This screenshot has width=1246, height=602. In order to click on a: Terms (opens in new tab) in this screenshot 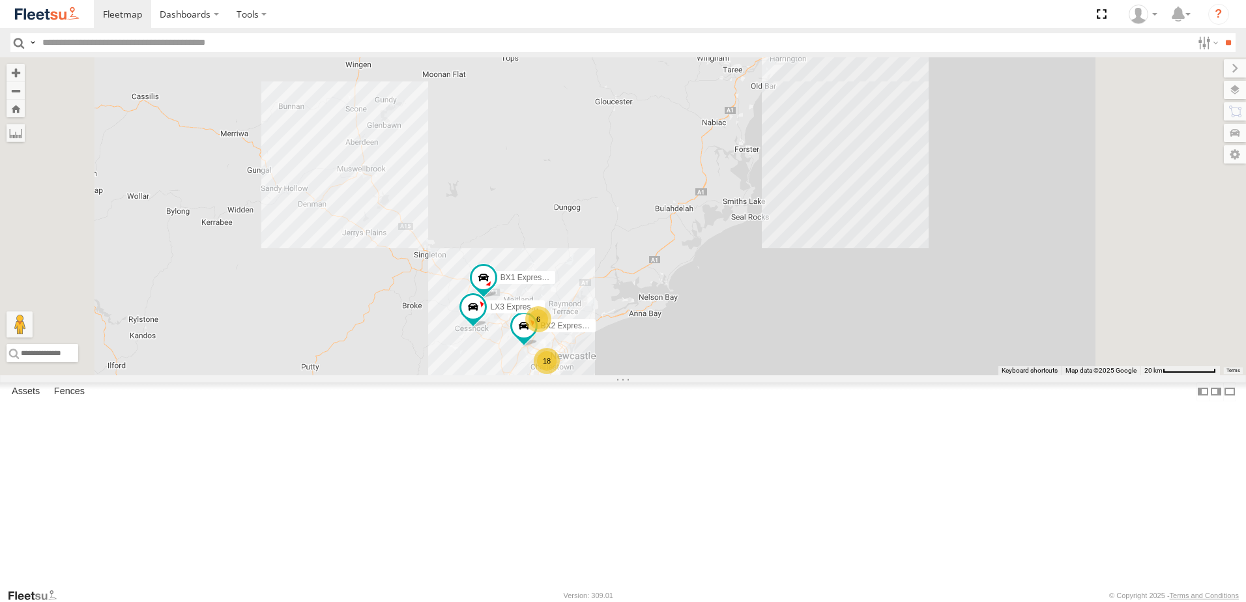, I will do `click(1233, 371)`.